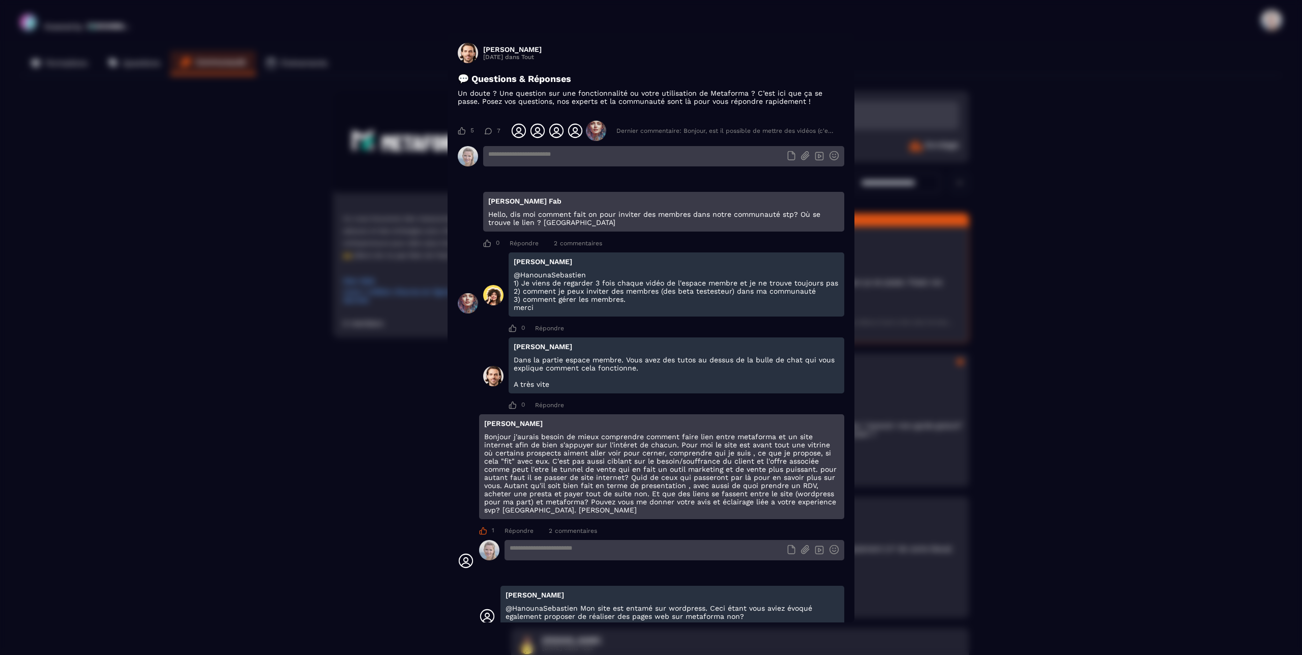  I want to click on p: @HanounaSebastien Mon site est entamé sur wordpress. Ceci étant vous aviez évoqué egalement propo..., so click(672, 612).